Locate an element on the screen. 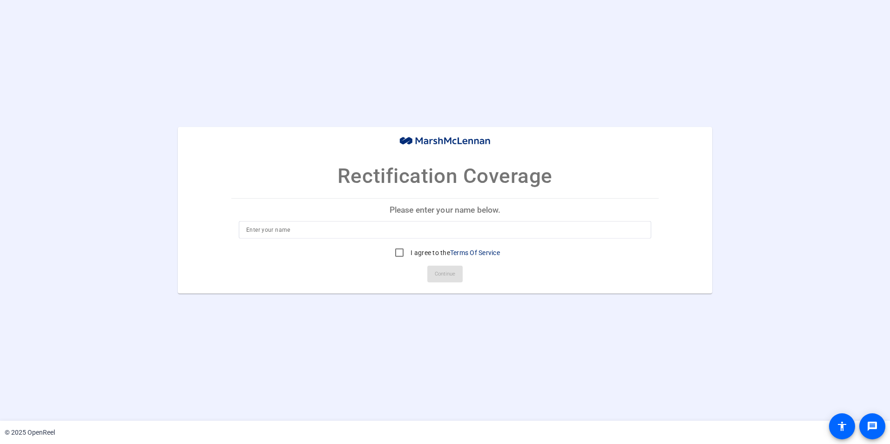  input: Enter your name is located at coordinates (445, 230).